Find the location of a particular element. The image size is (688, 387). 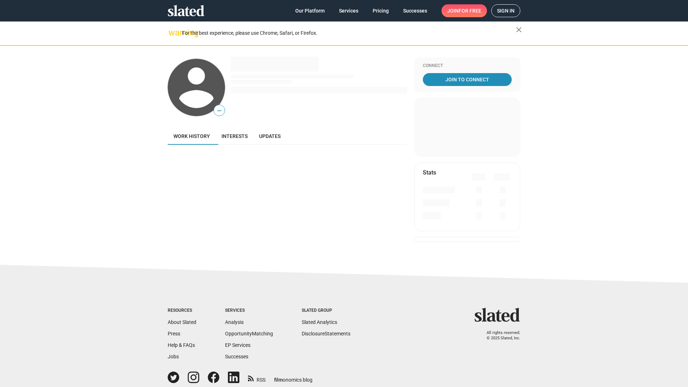

a: Updates is located at coordinates (270, 136).